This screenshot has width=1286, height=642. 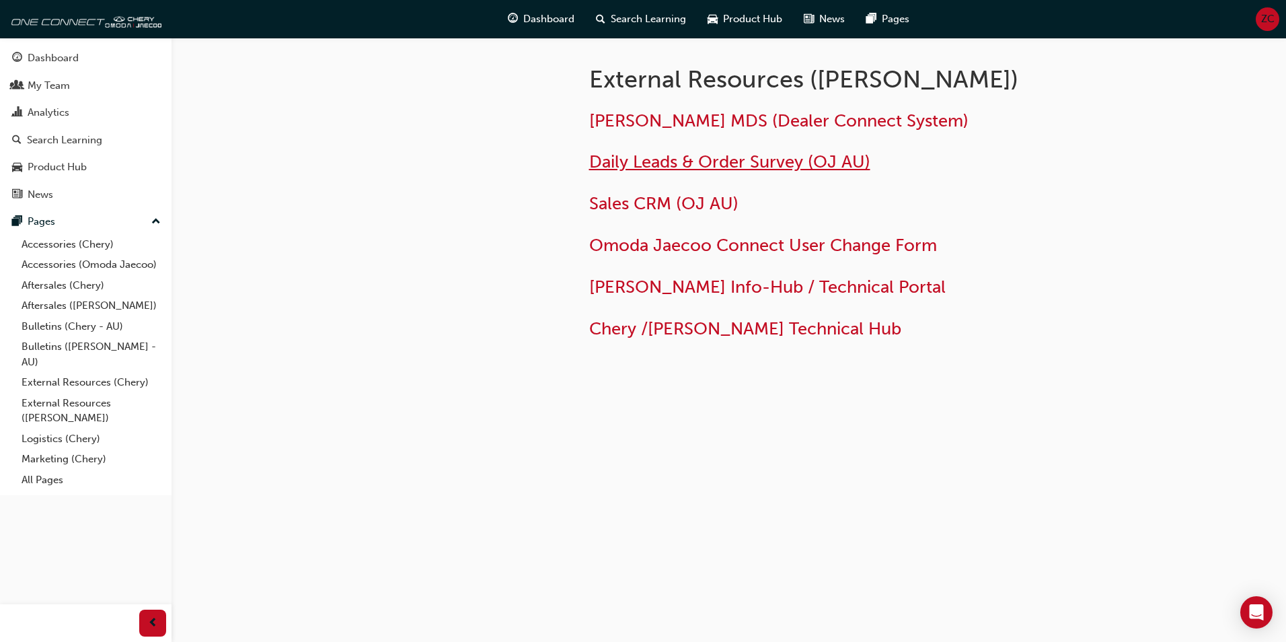 What do you see at coordinates (48, 112) in the screenshot?
I see `div: Analytics` at bounding box center [48, 112].